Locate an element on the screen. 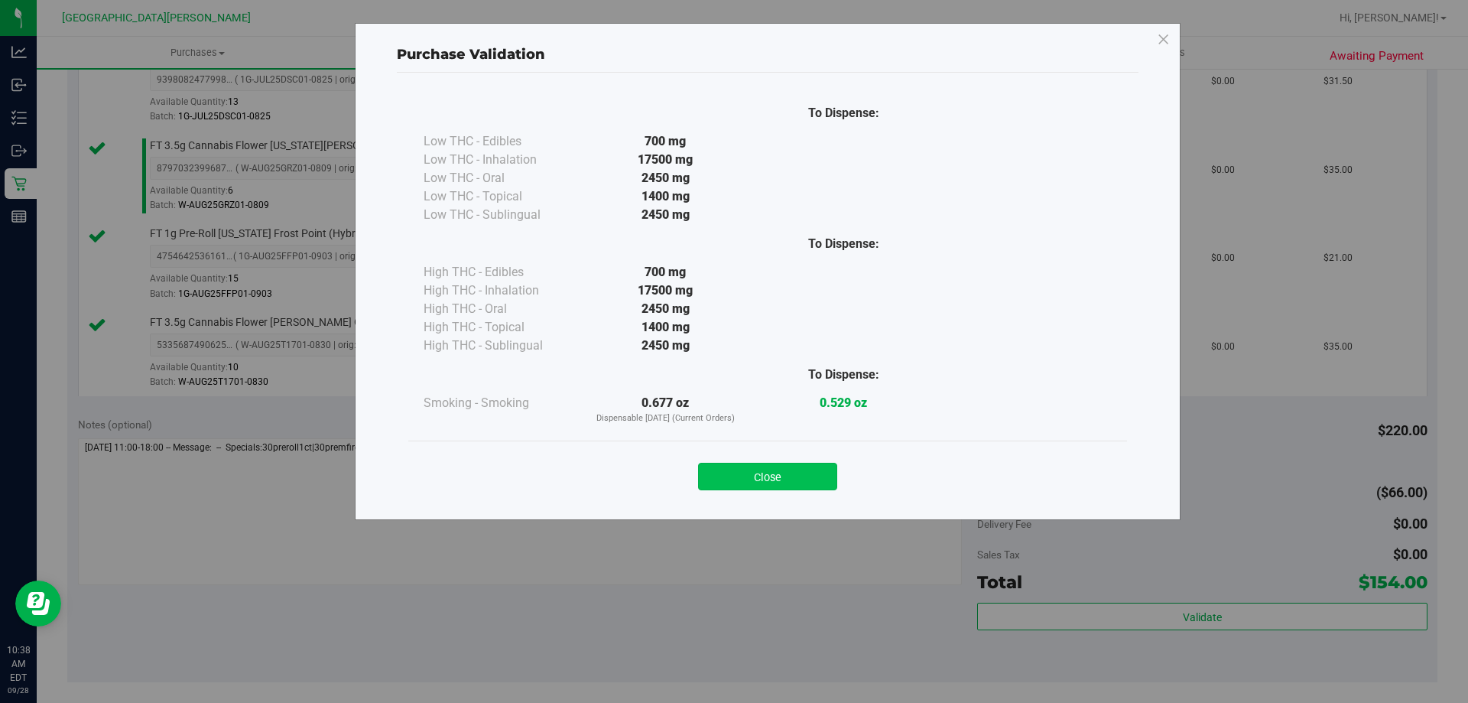 This screenshot has height=703, width=1468. div: Smoking - Smoking is located at coordinates (500, 403).